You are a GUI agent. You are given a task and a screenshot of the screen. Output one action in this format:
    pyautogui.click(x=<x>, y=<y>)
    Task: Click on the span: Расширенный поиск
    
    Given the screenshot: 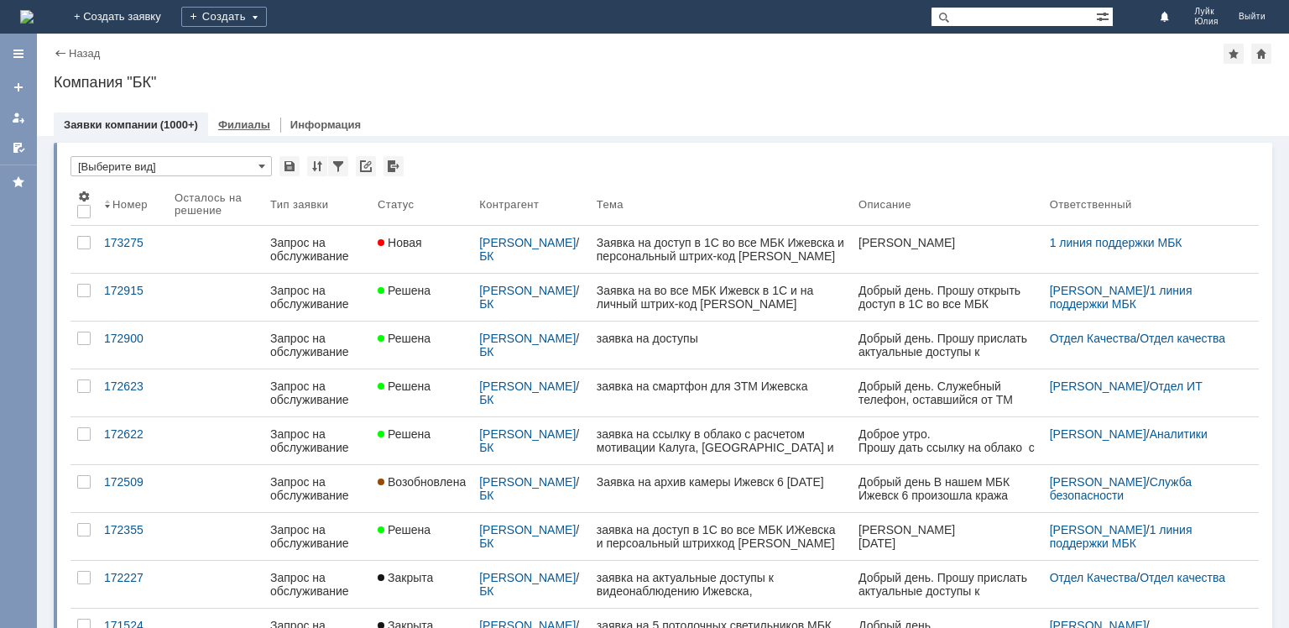 What is the action you would take?
    pyautogui.click(x=1104, y=15)
    